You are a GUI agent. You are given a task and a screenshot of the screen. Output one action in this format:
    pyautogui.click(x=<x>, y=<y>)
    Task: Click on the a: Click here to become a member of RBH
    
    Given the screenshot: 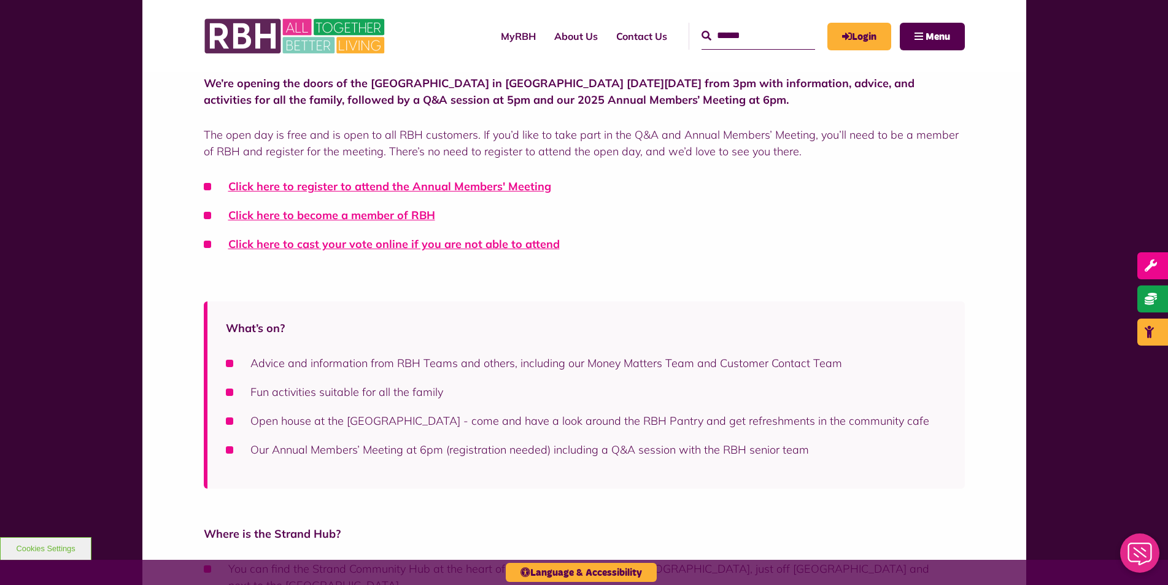 What is the action you would take?
    pyautogui.click(x=331, y=215)
    